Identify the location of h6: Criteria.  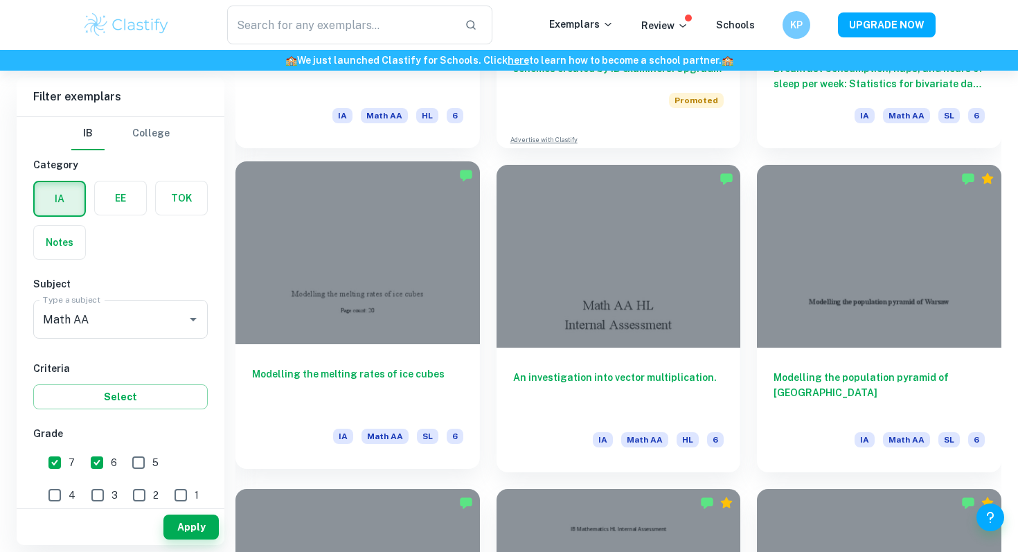
(120, 368).